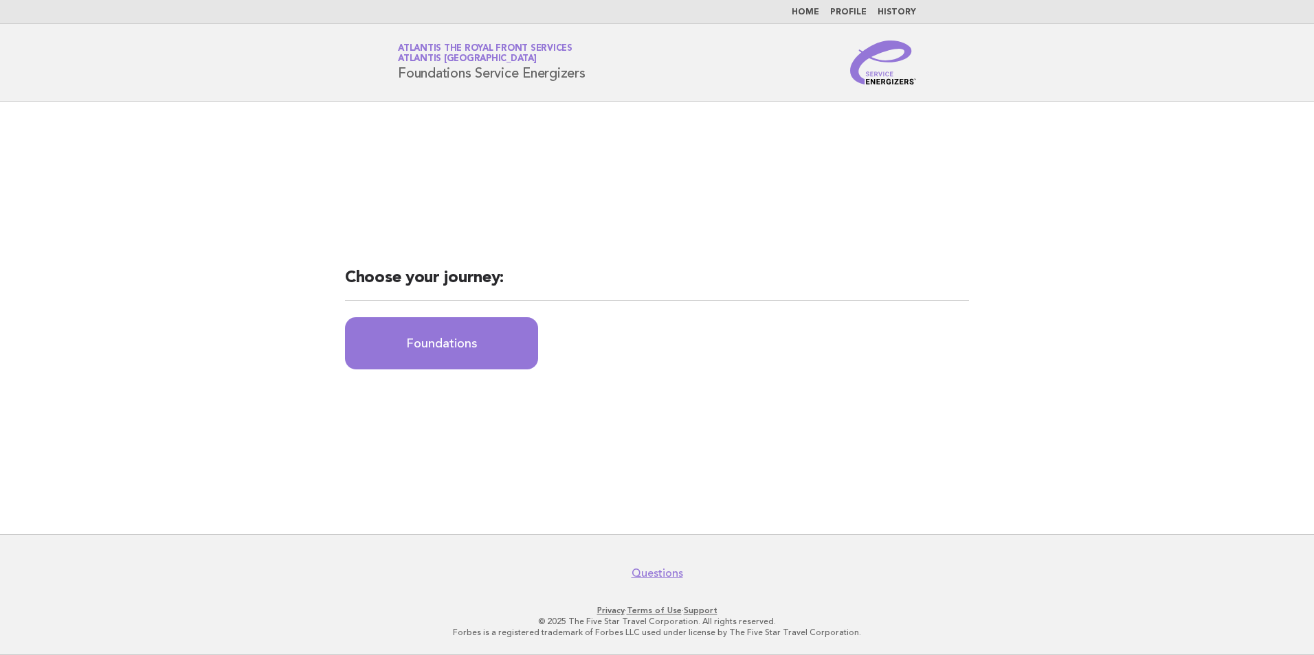 The height and width of the screenshot is (655, 1314). What do you see at coordinates (657, 284) in the screenshot?
I see `h2: Choose your journey:` at bounding box center [657, 284].